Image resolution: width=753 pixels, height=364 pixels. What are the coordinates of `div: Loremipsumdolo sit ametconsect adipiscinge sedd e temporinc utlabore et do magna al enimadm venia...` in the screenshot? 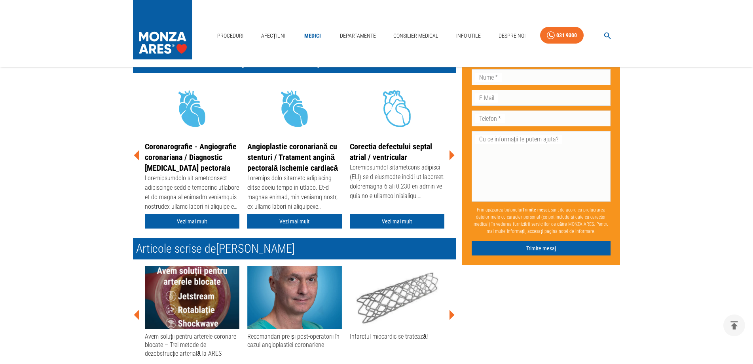 It's located at (192, 193).